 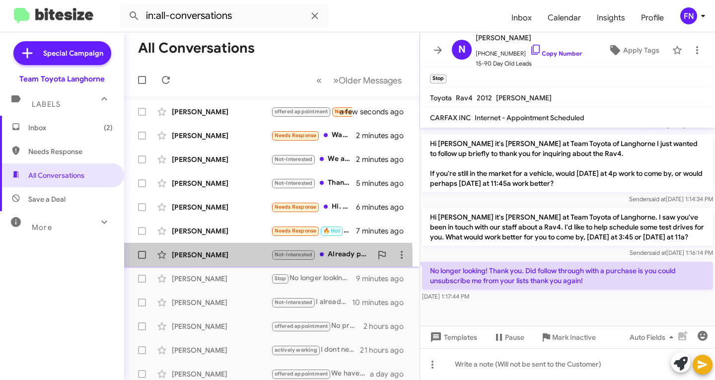 What do you see at coordinates (688, 16) in the screenshot?
I see `div: FN` at bounding box center [688, 16].